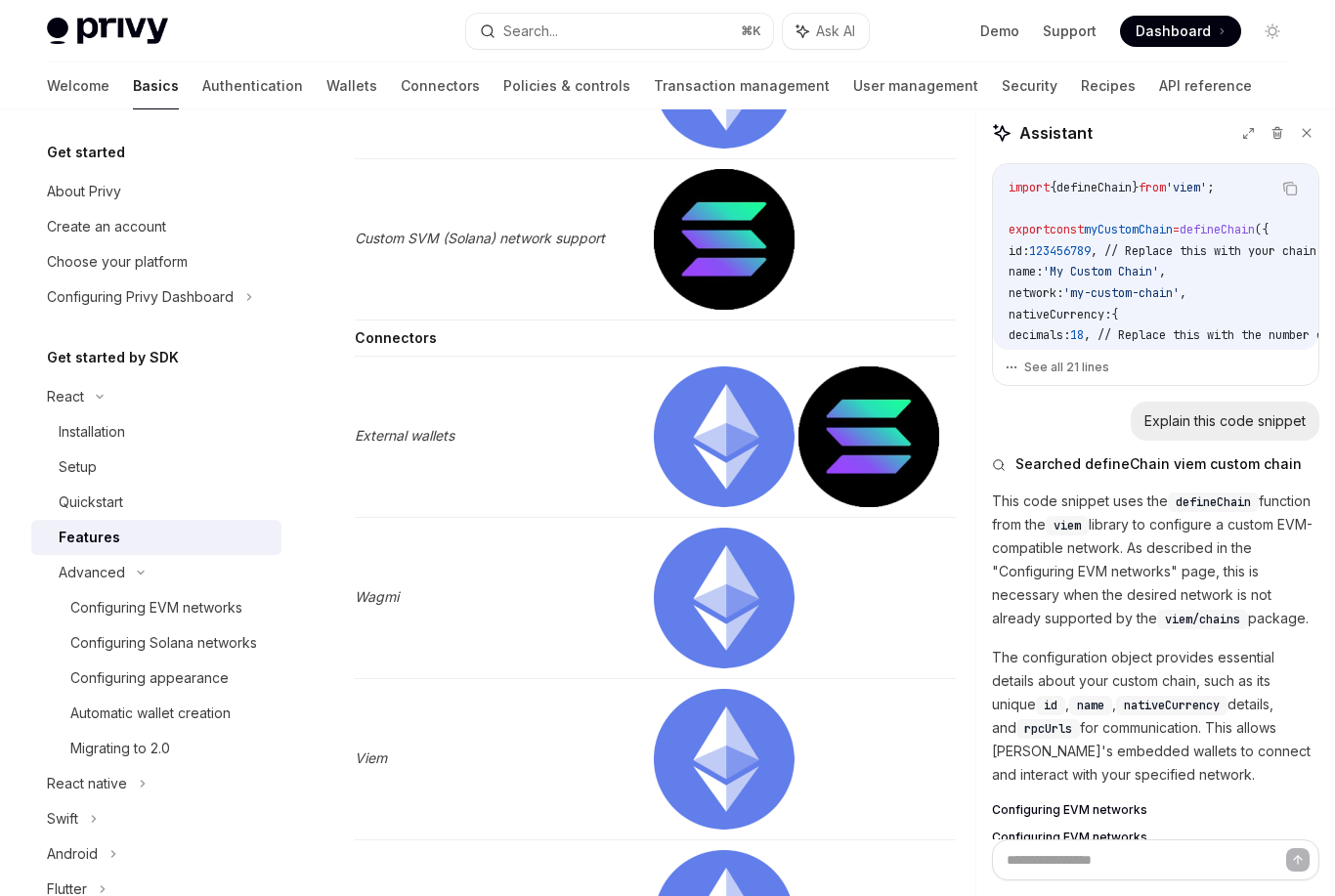 Image resolution: width=1335 pixels, height=896 pixels. What do you see at coordinates (1066, 230) in the screenshot?
I see `span: const` at bounding box center [1066, 230].